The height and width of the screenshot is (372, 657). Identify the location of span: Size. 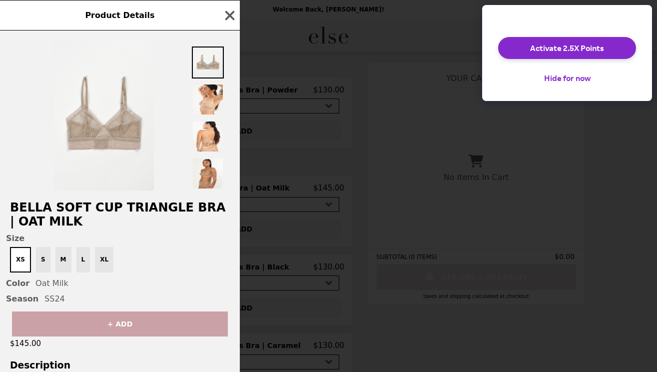
(120, 238).